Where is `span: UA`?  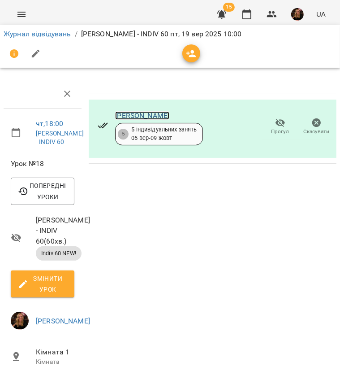
span: UA is located at coordinates (321, 14).